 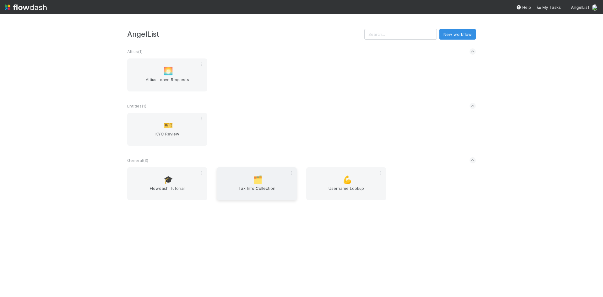 I want to click on span: Tax Info Collection, so click(x=257, y=191).